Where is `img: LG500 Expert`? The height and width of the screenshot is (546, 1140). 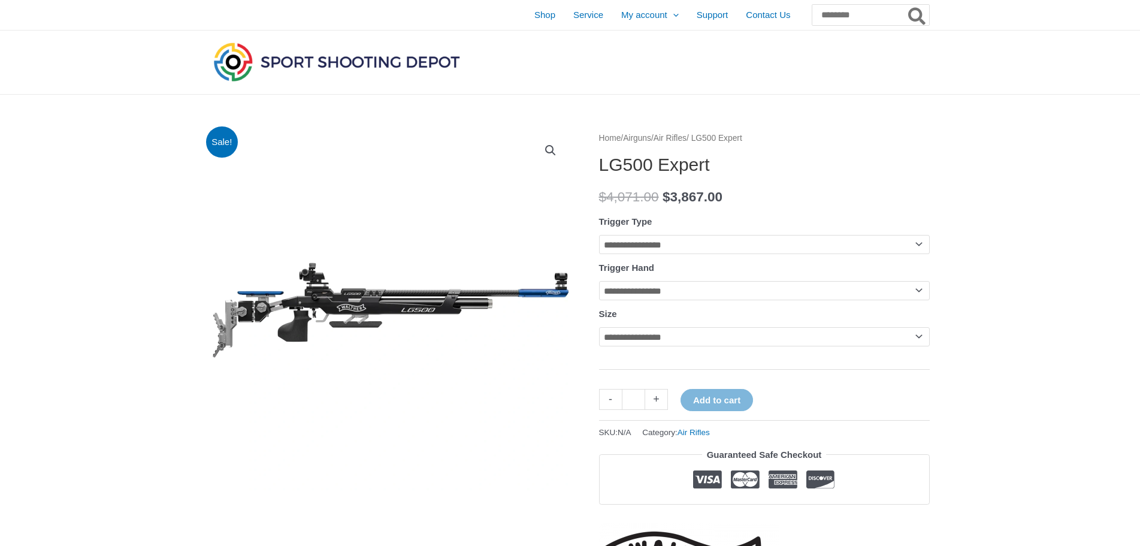
img: LG500 Expert is located at coordinates (391, 310).